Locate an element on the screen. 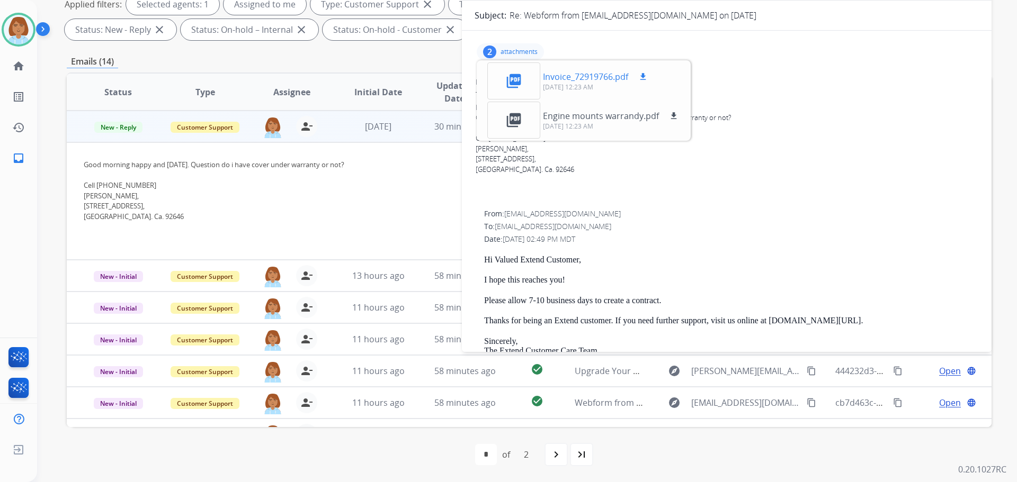  p: Emails (14) is located at coordinates (92, 61).